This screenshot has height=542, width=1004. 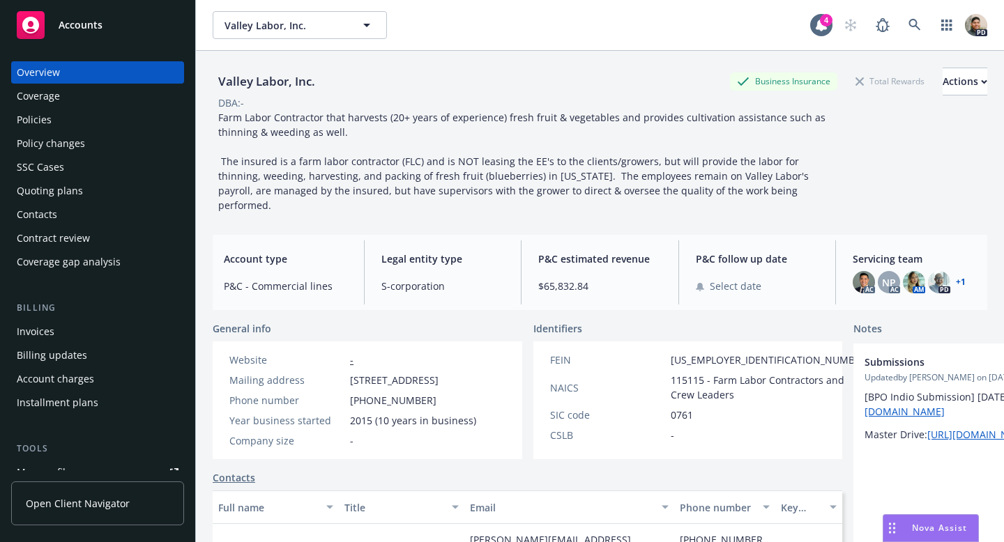 What do you see at coordinates (38, 96) in the screenshot?
I see `div: Coverage` at bounding box center [38, 96].